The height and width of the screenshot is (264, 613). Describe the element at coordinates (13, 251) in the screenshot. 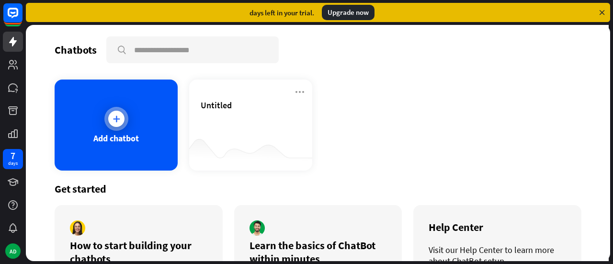

I see `div: AD` at that location.